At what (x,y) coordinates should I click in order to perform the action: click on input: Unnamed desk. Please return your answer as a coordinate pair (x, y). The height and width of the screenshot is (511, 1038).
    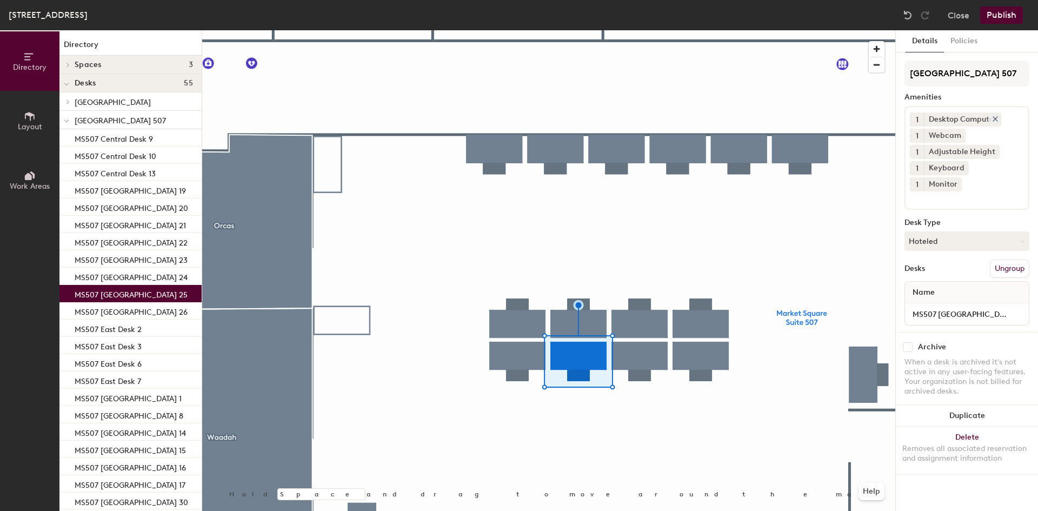
    Looking at the image, I should click on (967, 314).